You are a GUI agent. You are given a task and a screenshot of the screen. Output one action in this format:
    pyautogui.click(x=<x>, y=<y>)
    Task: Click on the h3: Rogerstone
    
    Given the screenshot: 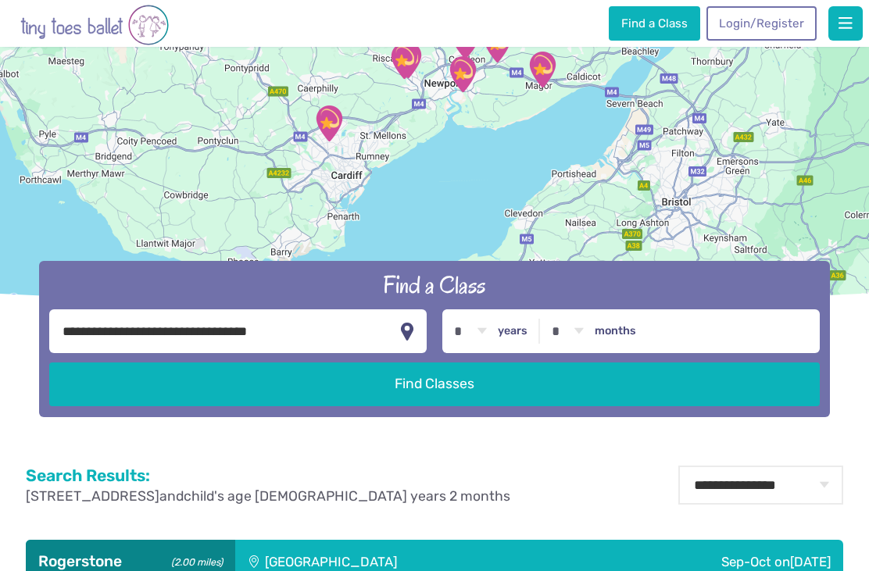 What is the action you would take?
    pyautogui.click(x=130, y=562)
    